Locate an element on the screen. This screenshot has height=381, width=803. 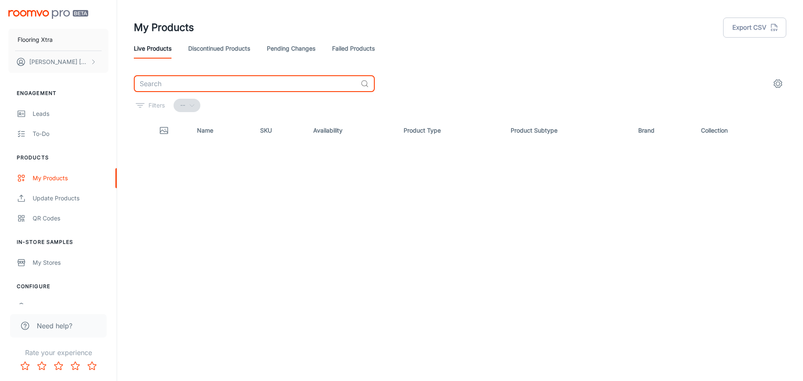
button: Rate 3 star is located at coordinates (59, 366).